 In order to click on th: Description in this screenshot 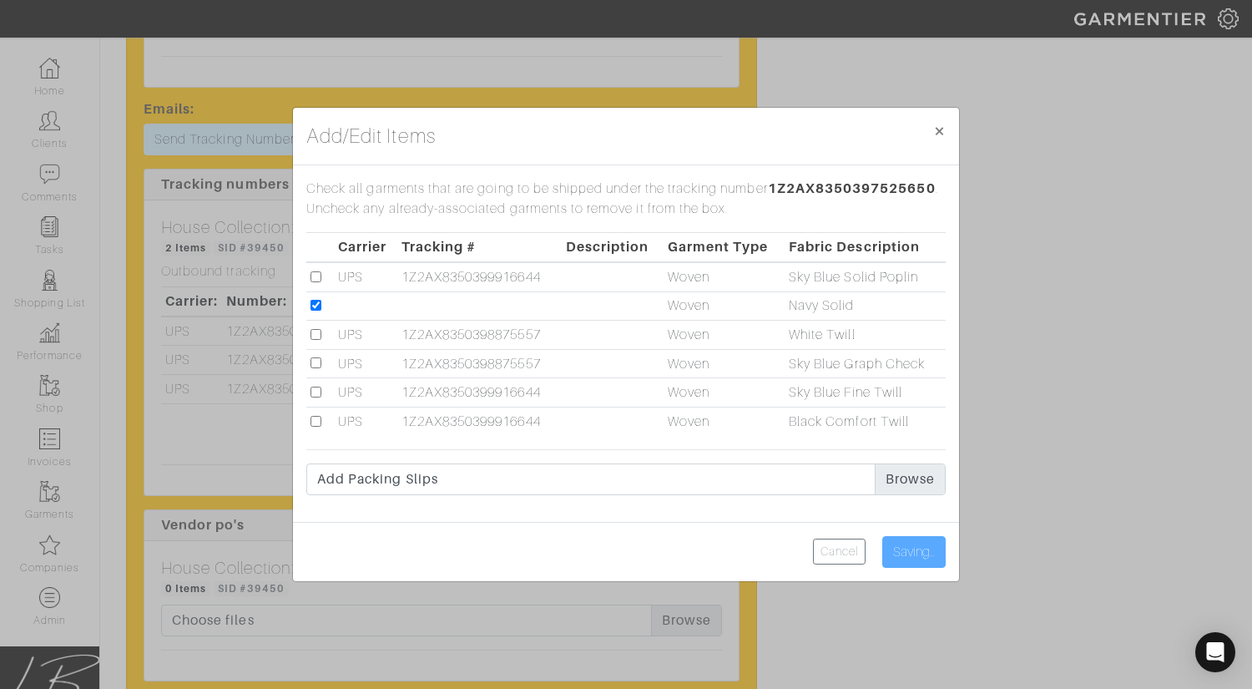, I will do `click(613, 247)`.